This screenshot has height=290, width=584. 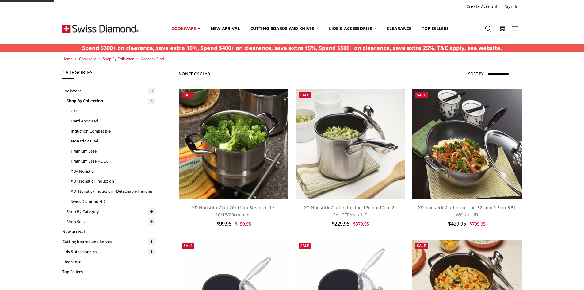 I want to click on span: Shop By Collection, so click(x=118, y=59).